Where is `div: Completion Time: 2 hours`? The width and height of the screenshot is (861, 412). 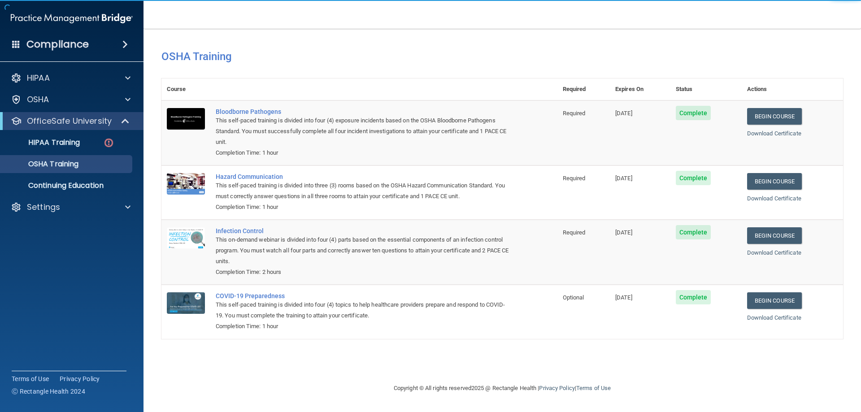 div: Completion Time: 2 hours is located at coordinates (364, 272).